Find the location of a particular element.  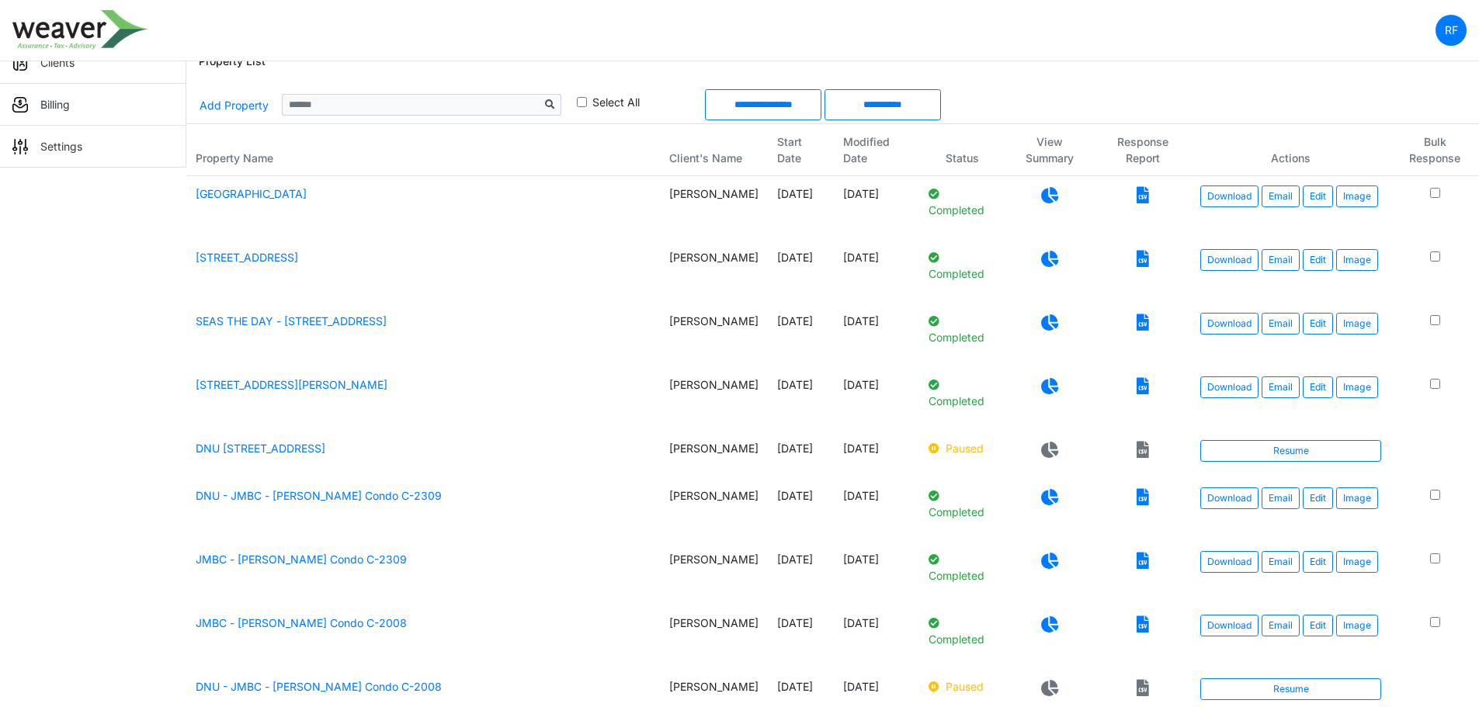

th: Client's Name is located at coordinates (713, 150).